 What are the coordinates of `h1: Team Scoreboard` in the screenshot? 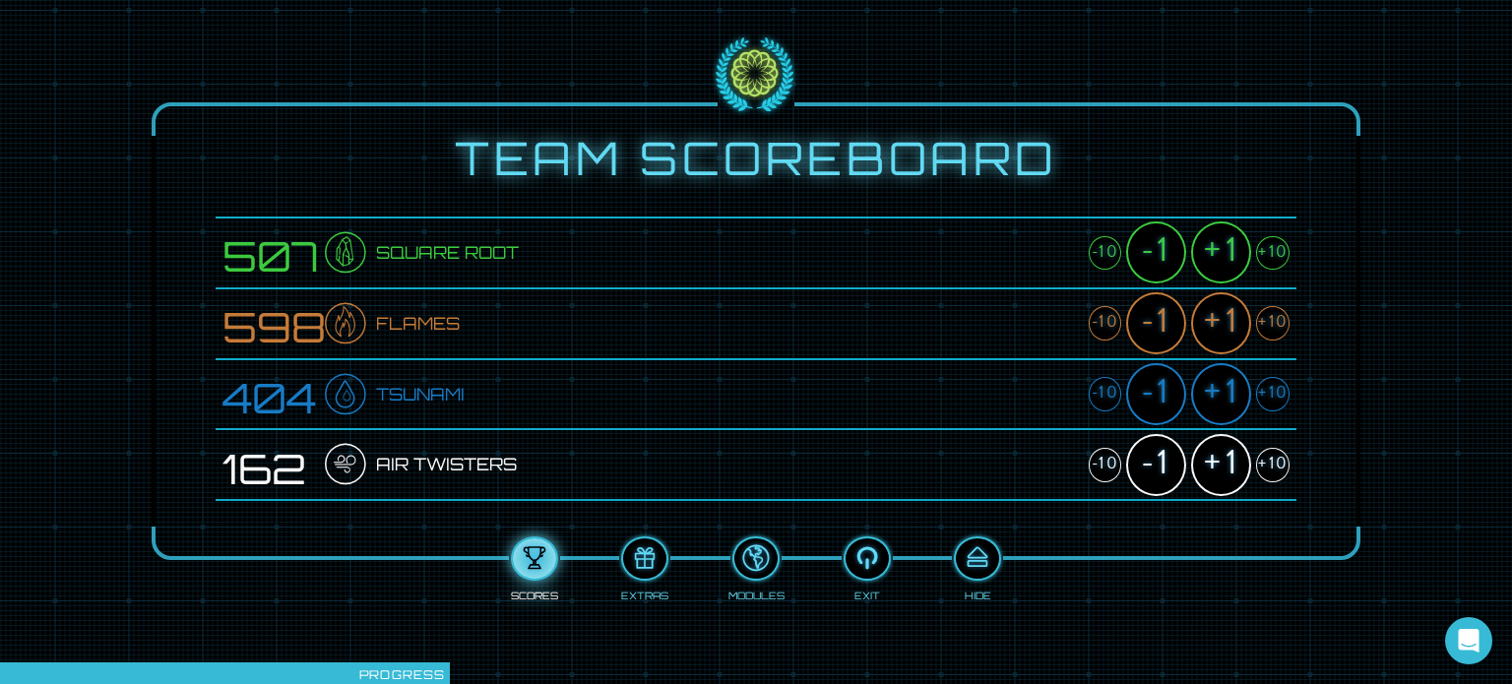 It's located at (756, 158).